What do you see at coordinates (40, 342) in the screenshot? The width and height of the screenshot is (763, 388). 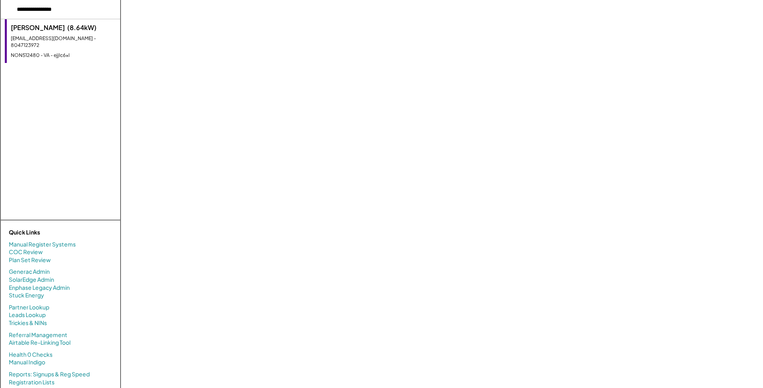 I see `a: Airtable Re-Linking Tool` at bounding box center [40, 342].